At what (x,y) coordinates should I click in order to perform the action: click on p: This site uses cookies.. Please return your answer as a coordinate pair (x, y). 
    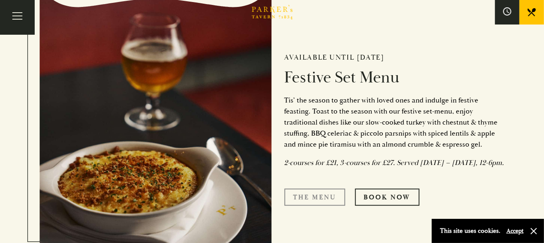
    Looking at the image, I should click on (470, 230).